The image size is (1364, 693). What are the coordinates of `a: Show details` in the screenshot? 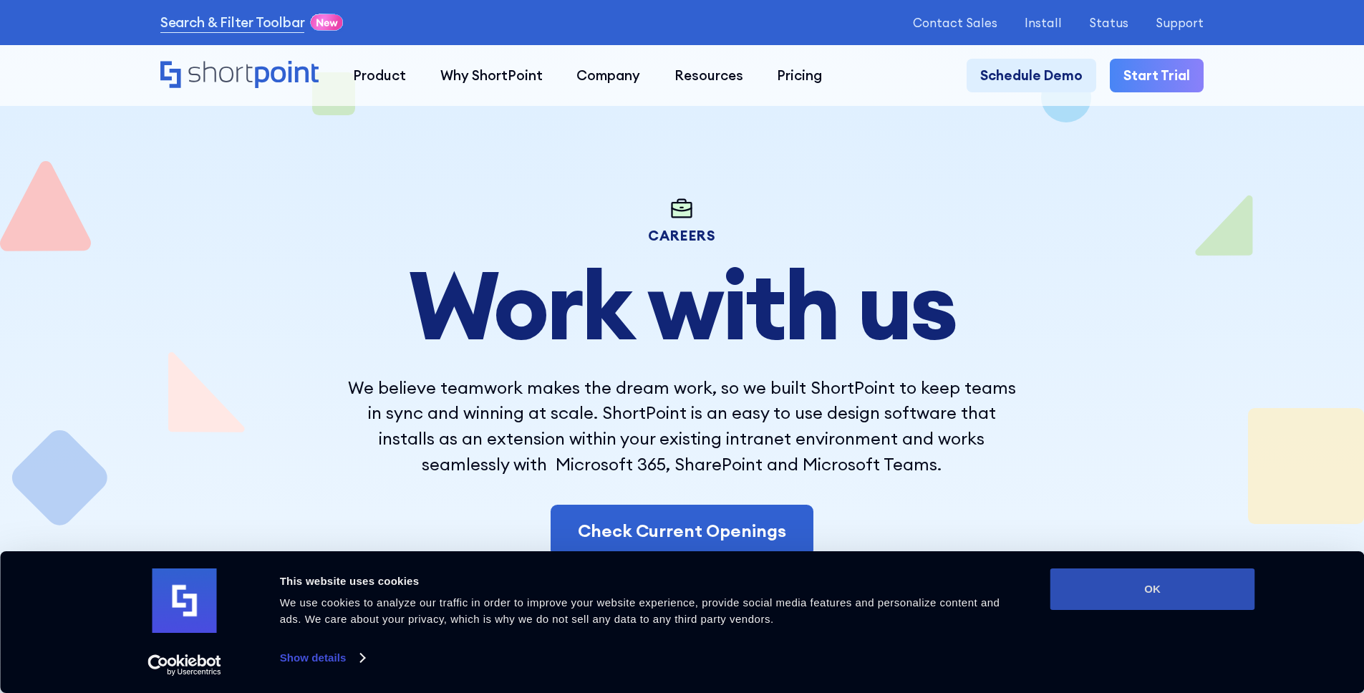 It's located at (322, 658).